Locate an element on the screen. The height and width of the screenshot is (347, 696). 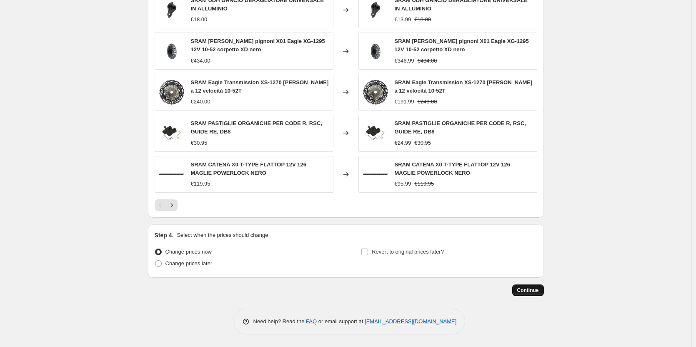
a: FAQ is located at coordinates (311, 321).